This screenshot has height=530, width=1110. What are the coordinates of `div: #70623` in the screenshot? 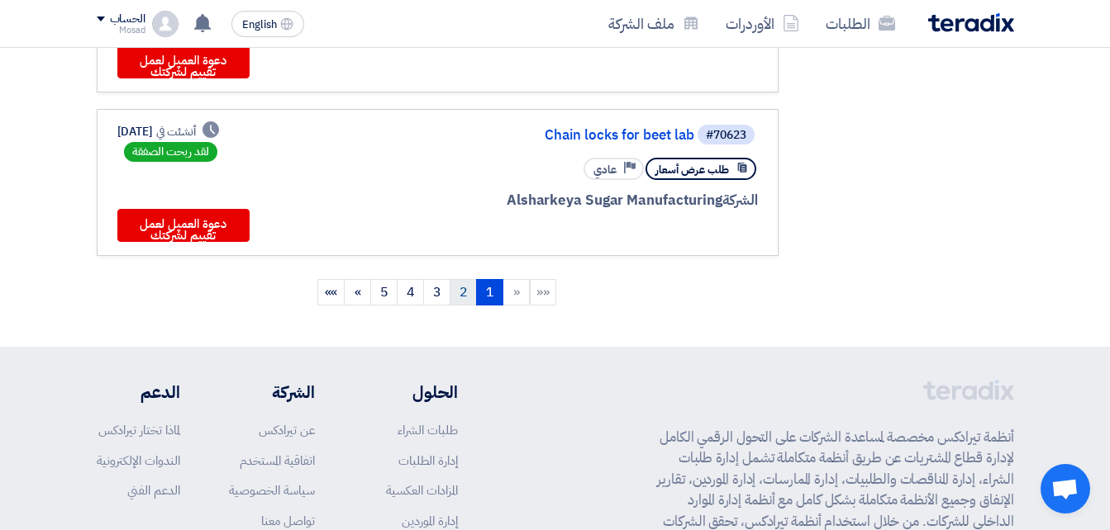 It's located at (725, 136).